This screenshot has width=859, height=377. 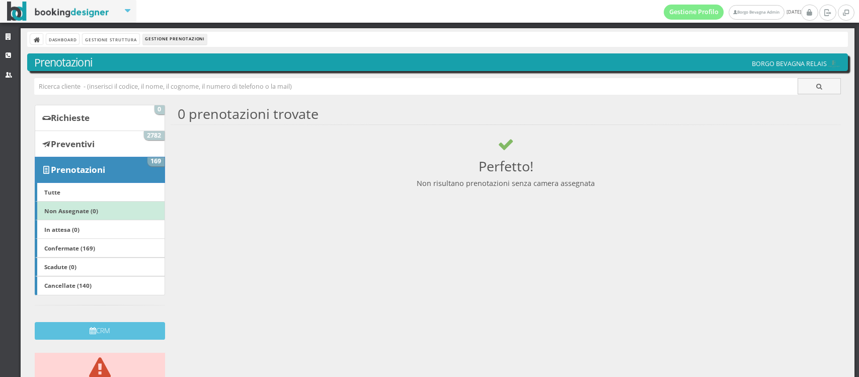 What do you see at coordinates (438, 62) in the screenshot?
I see `h3: Prenotazioni` at bounding box center [438, 62].